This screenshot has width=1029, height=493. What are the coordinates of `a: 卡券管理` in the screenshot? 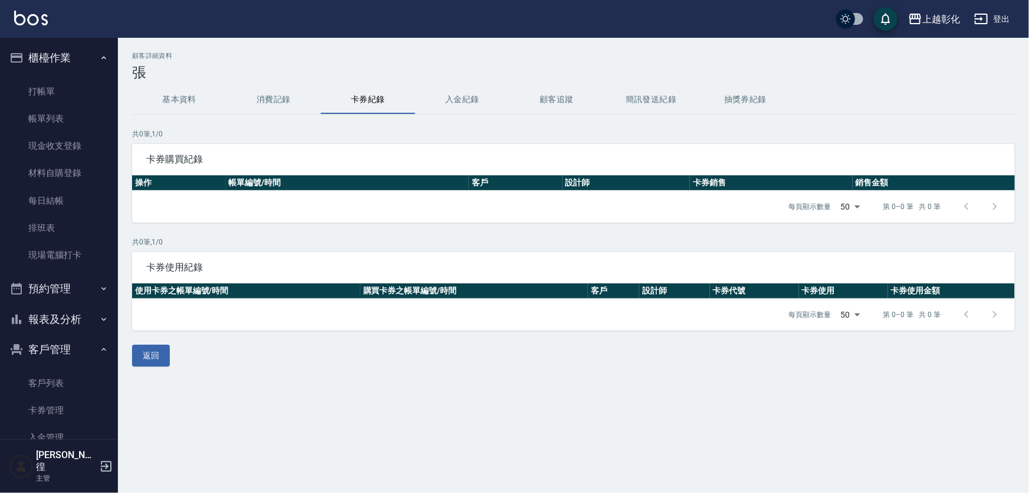 It's located at (59, 410).